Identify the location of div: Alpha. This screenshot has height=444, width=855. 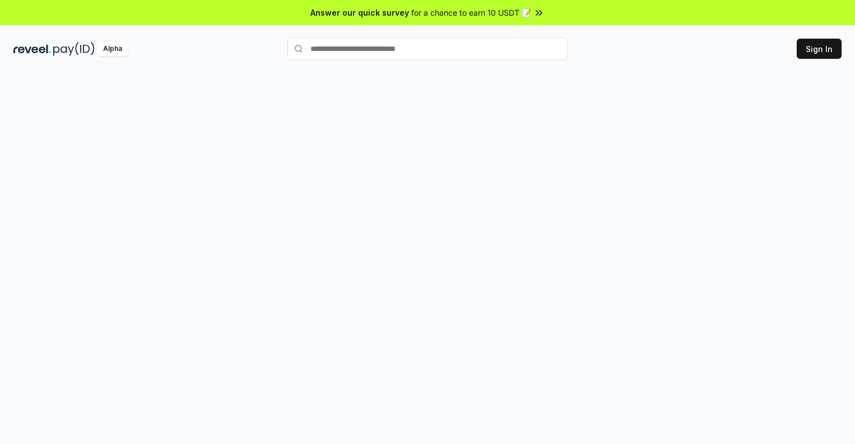
(113, 49).